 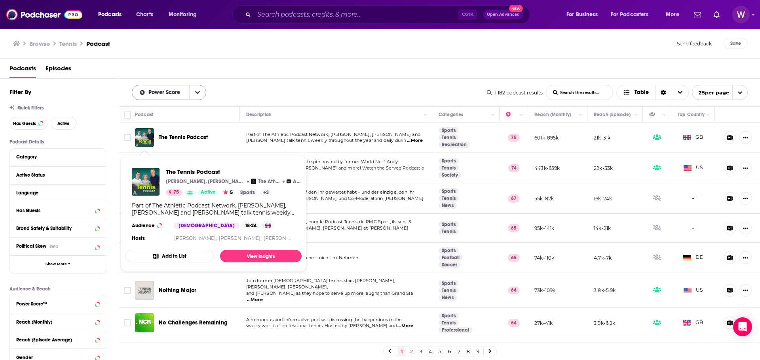 I want to click on a: Podcasts, so click(x=23, y=70).